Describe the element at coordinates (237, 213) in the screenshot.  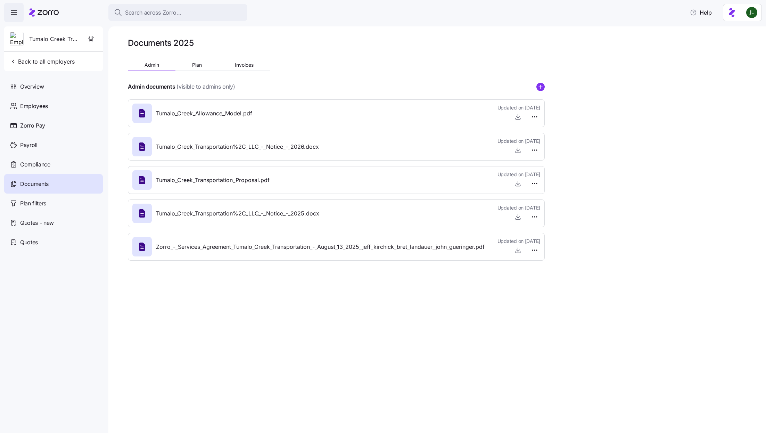
I see `span: Tumalo_Creek_Transportation%2C_LLC_-_Notice_-_2025.docx` at that location.